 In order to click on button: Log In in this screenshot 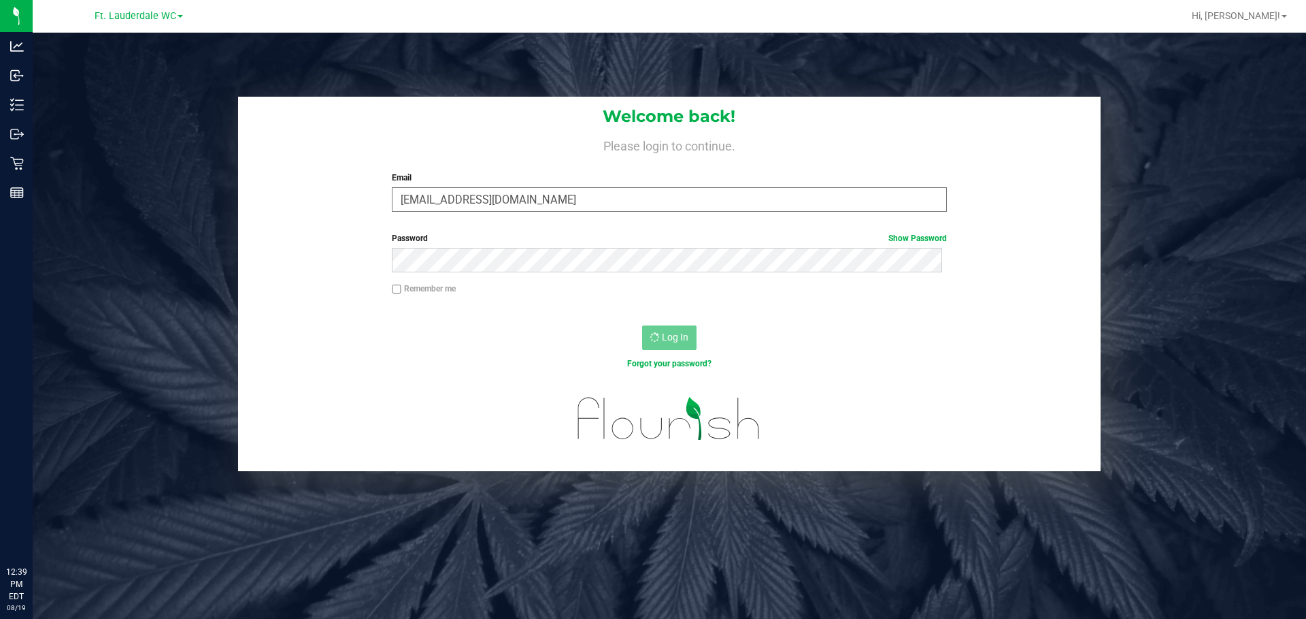, I will do `click(670, 338)`.